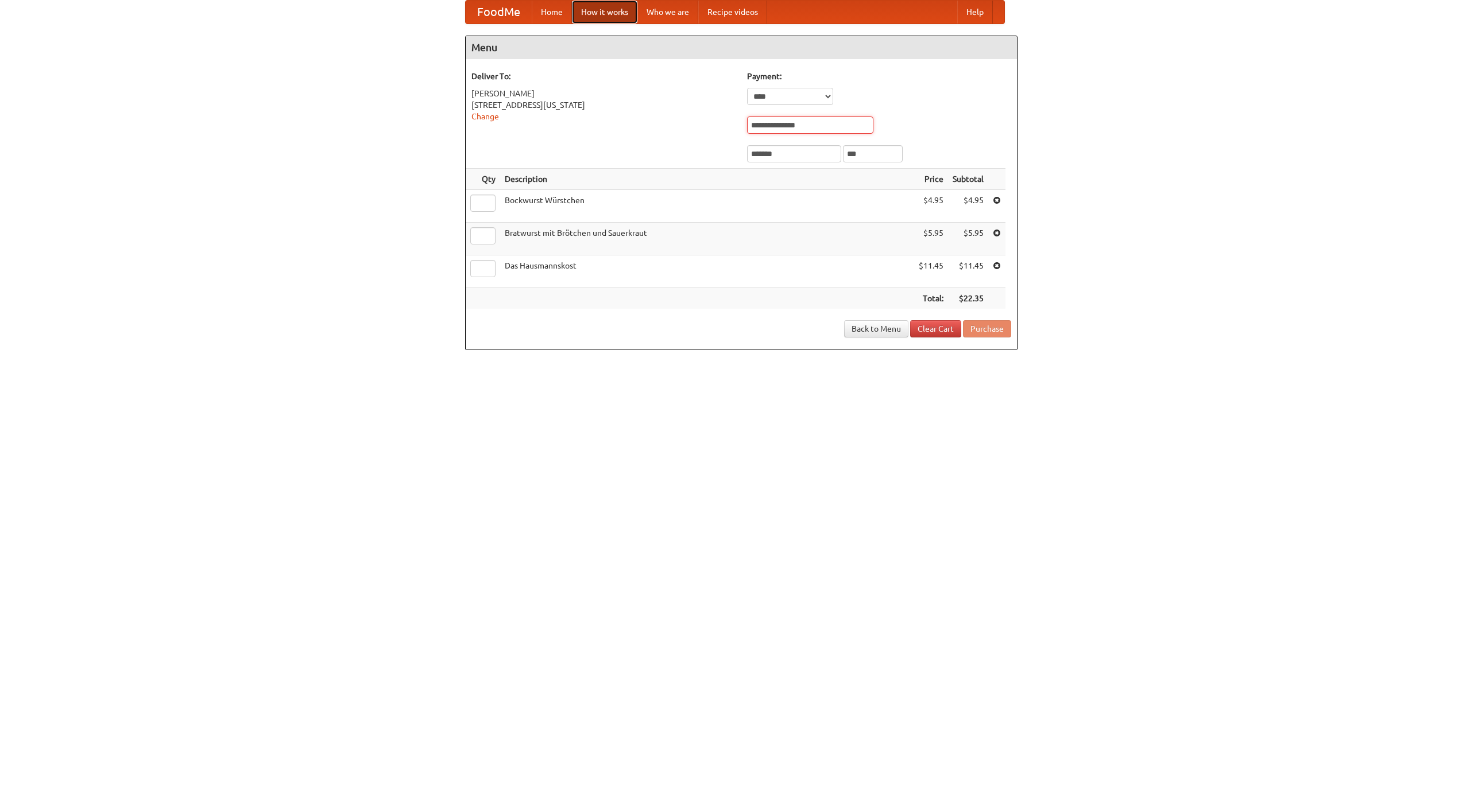 This screenshot has width=1470, height=812. Describe the element at coordinates (931, 298) in the screenshot. I see `th: Total:` at that location.